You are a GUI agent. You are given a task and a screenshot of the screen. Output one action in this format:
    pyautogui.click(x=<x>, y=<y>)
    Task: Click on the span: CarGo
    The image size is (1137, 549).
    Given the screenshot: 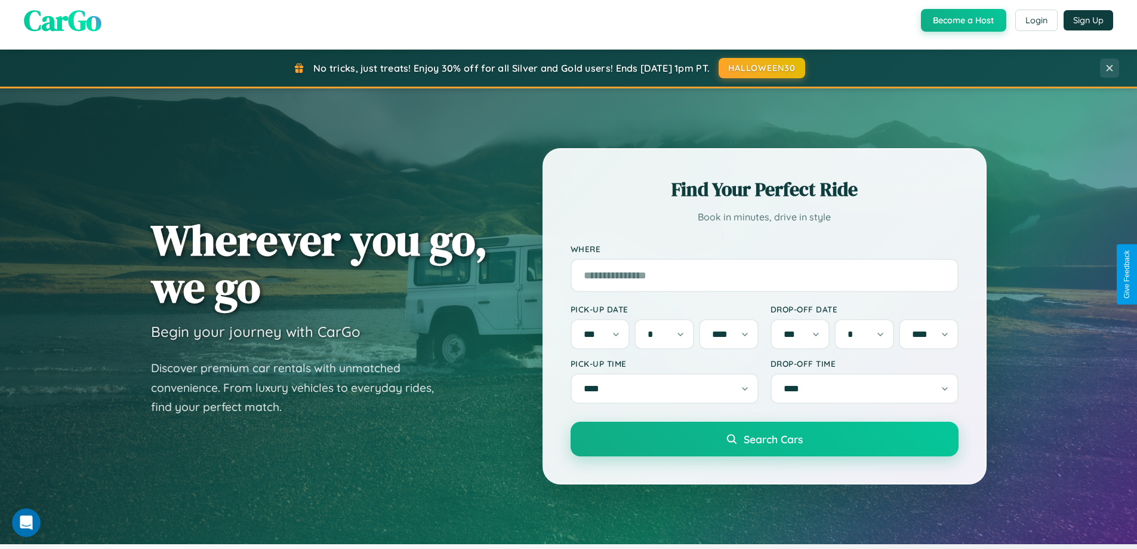 What is the action you would take?
    pyautogui.click(x=63, y=20)
    